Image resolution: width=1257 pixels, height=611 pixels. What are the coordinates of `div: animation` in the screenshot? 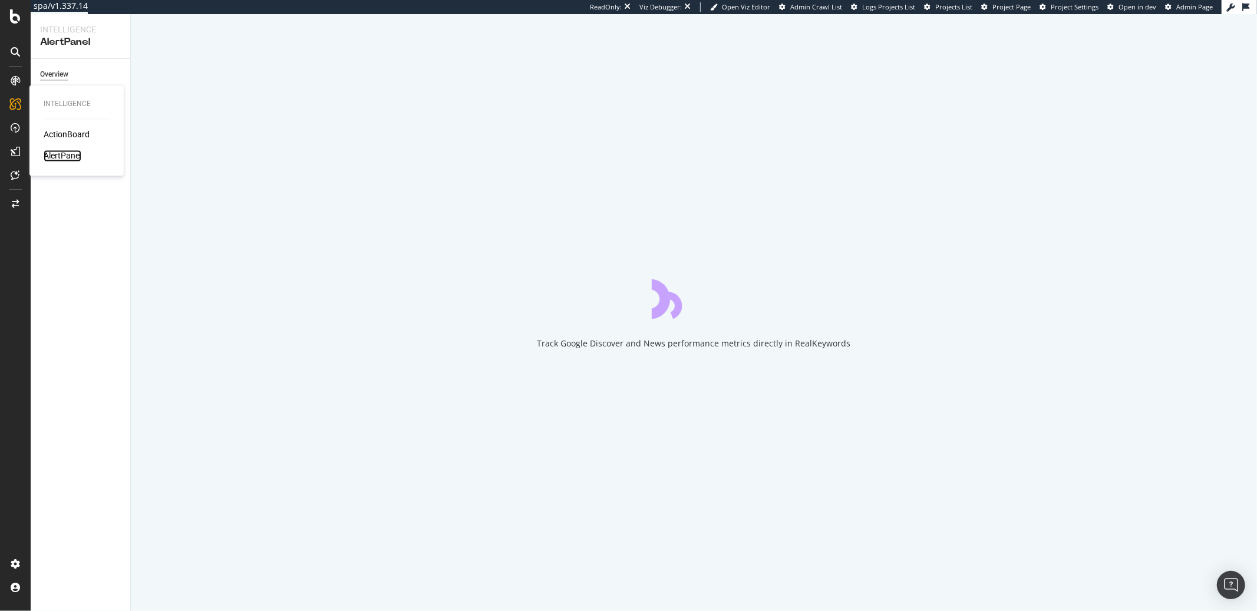 It's located at (694, 297).